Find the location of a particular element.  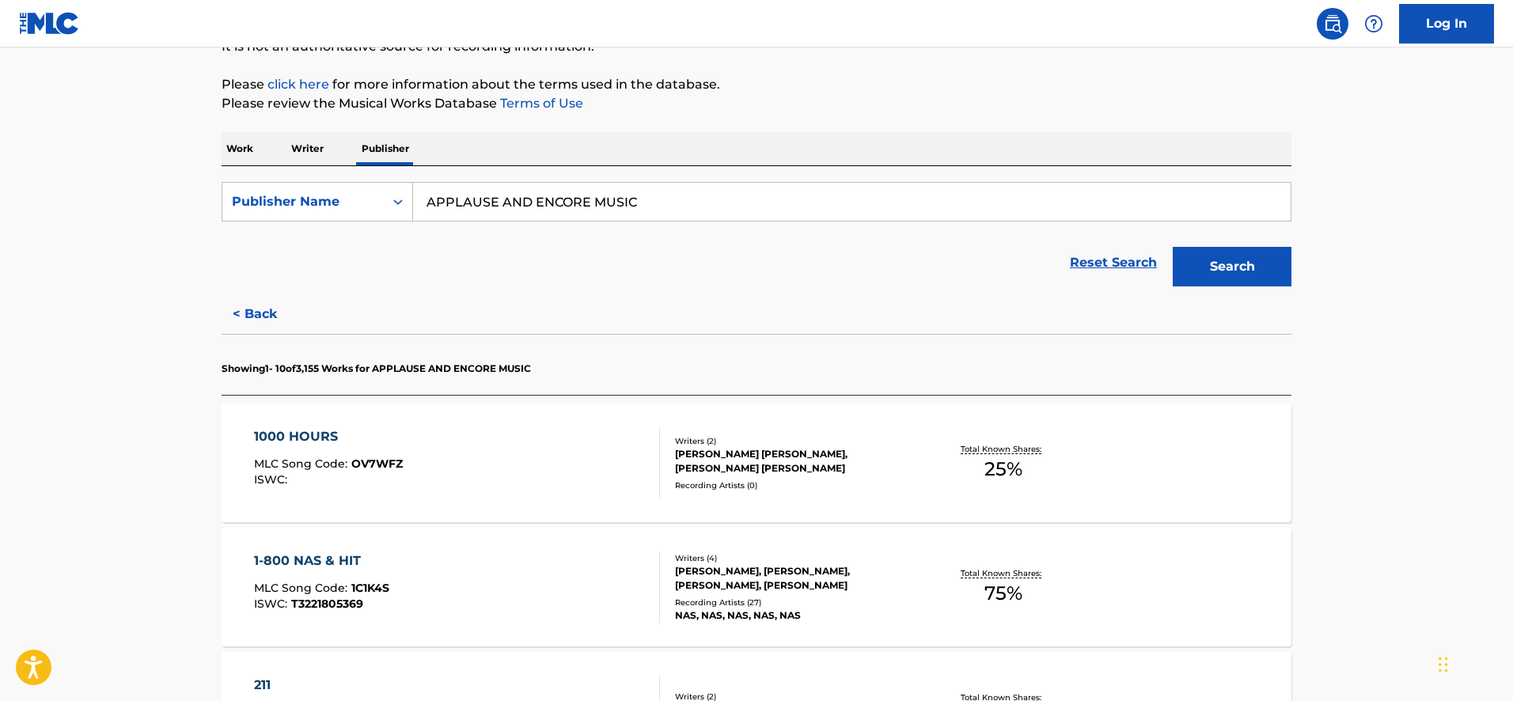

span: 1C1K4S is located at coordinates (370, 588).